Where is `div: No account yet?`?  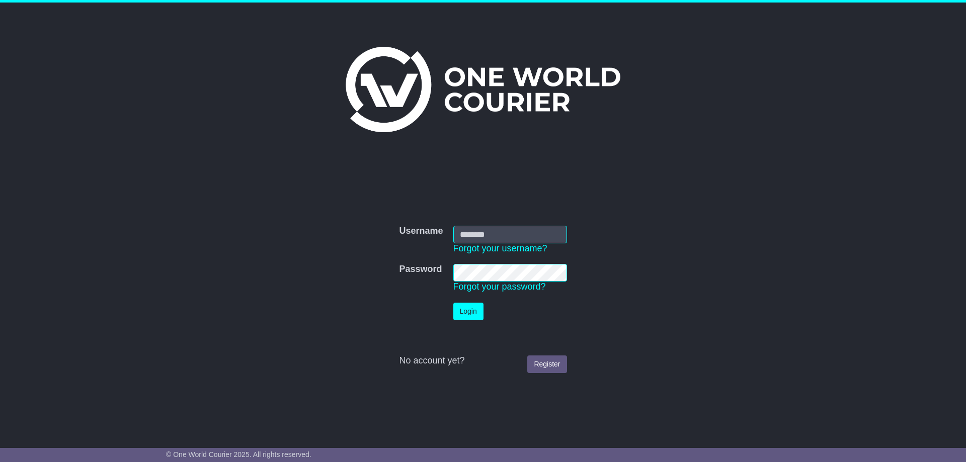
div: No account yet? is located at coordinates (482, 361).